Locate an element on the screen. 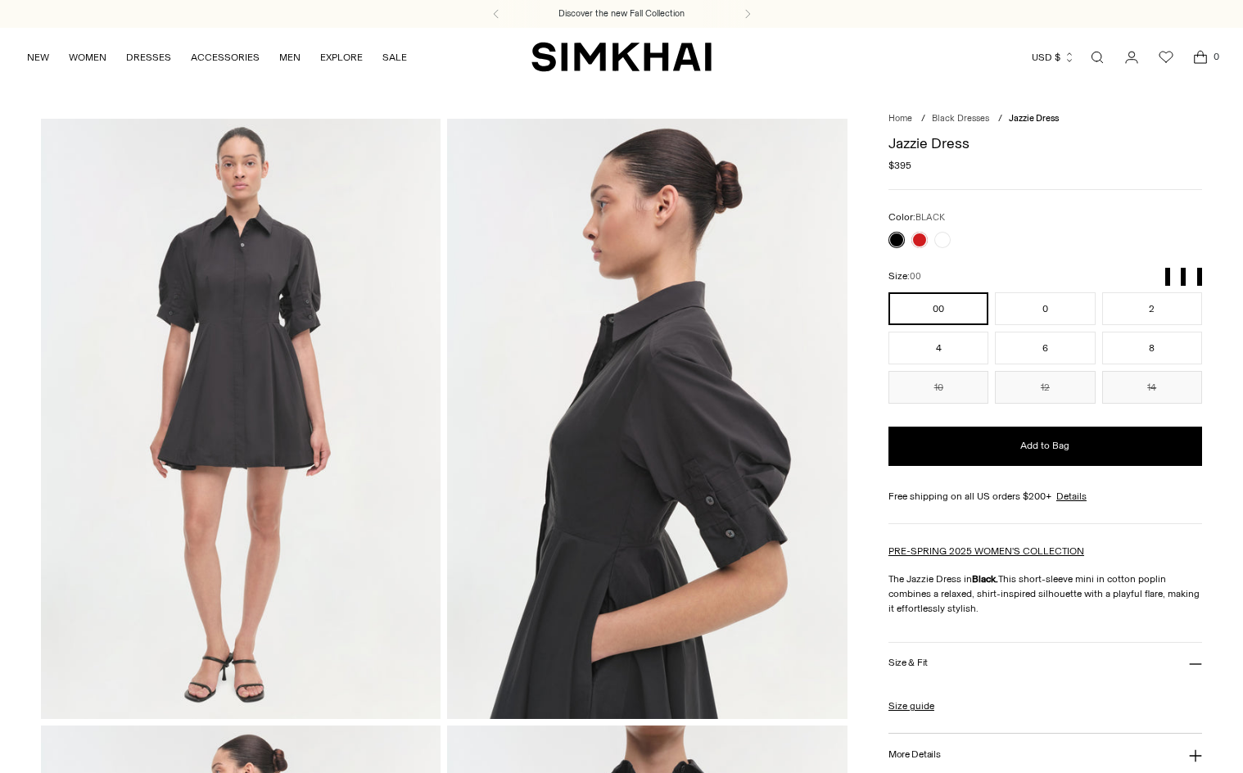  a: Open search modal is located at coordinates (1097, 57).